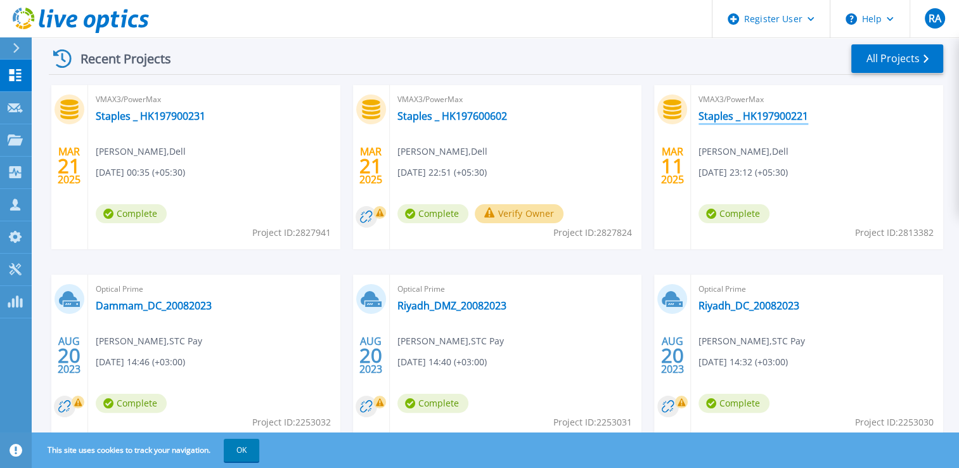 The height and width of the screenshot is (468, 959). I want to click on span: Project ID: 2253030, so click(894, 422).